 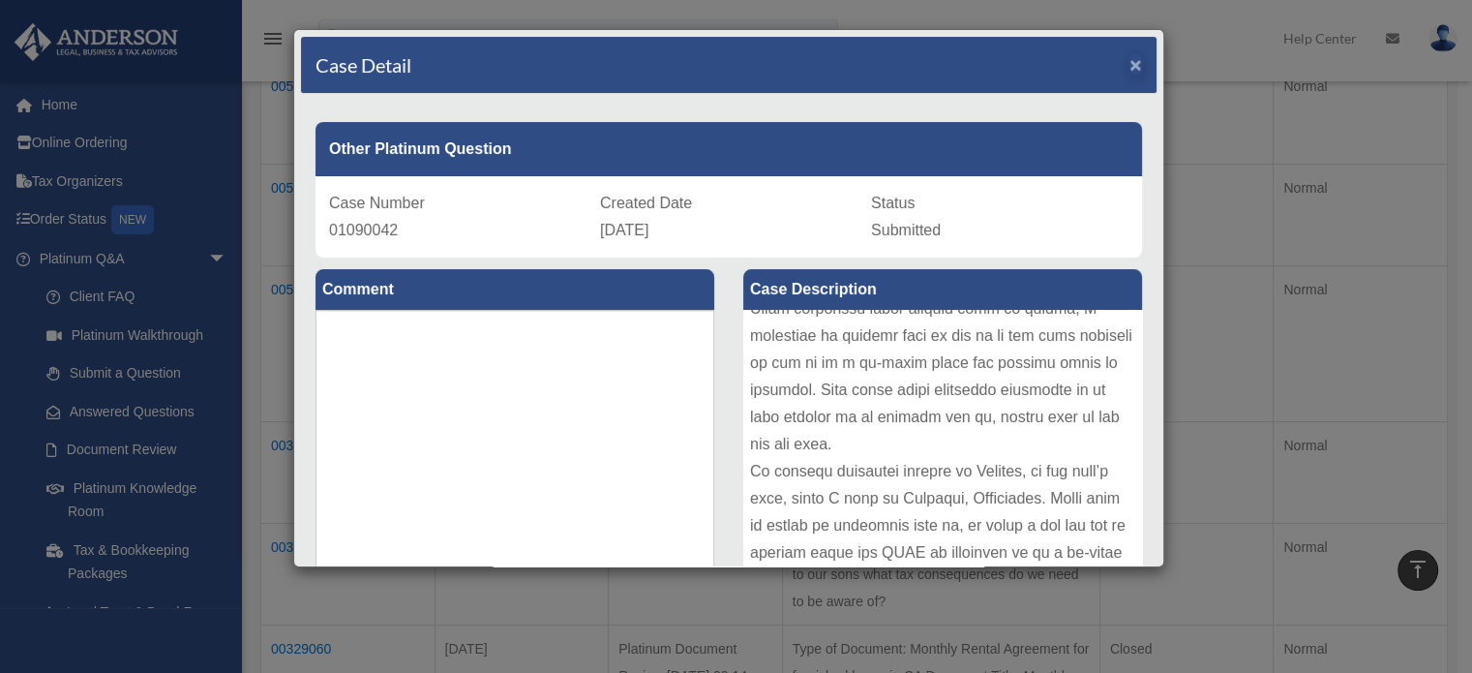 What do you see at coordinates (943, 289) in the screenshot?
I see `label: Case Description` at bounding box center [943, 289].